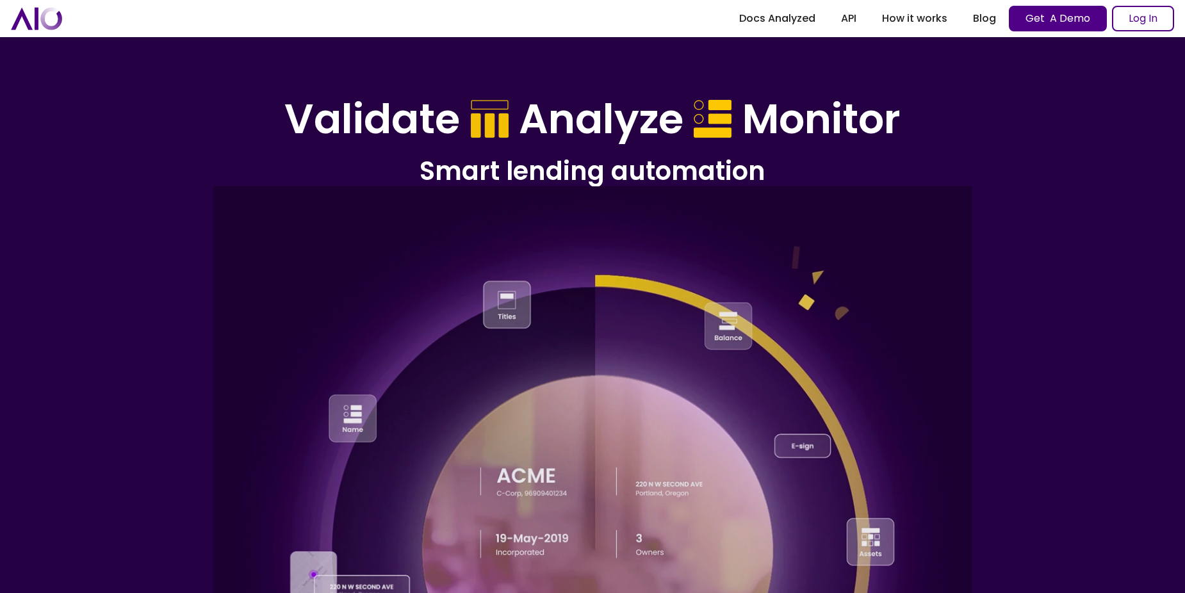 This screenshot has height=593, width=1185. What do you see at coordinates (601, 119) in the screenshot?
I see `h1: Analyze` at bounding box center [601, 119].